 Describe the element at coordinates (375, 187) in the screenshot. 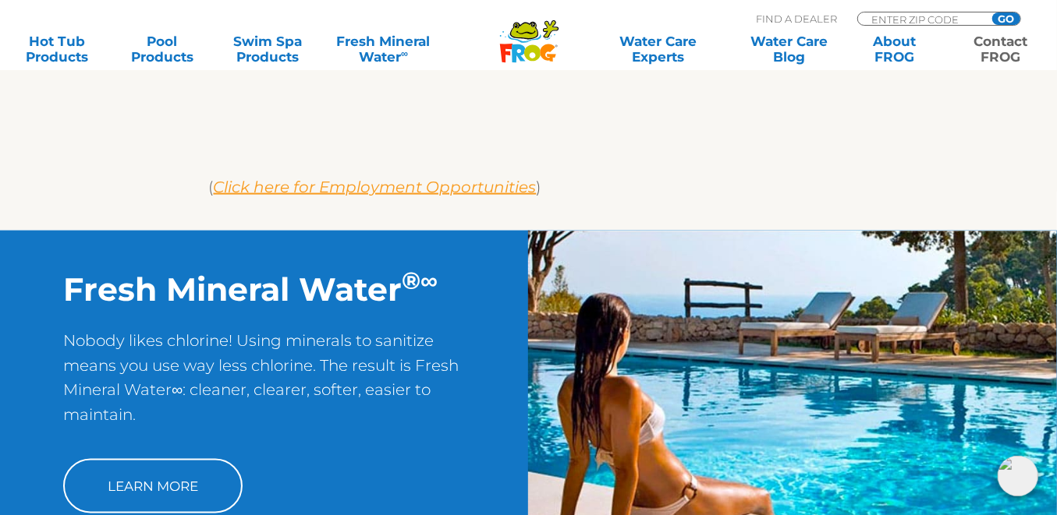

I see `em: Click here for Employment Opportunities` at that location.